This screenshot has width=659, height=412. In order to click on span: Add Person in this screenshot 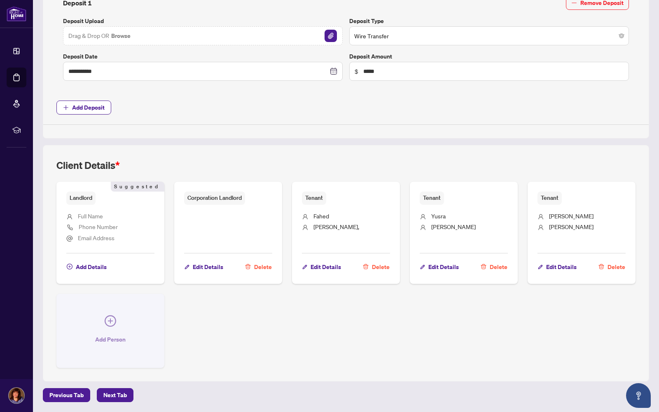, I will do `click(110, 340)`.